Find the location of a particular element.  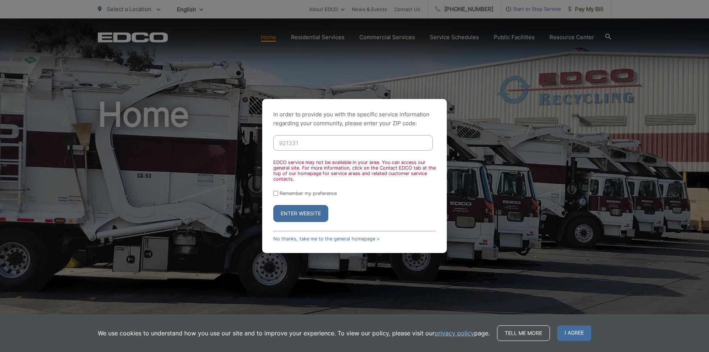

a: privacy policy is located at coordinates (454, 333).